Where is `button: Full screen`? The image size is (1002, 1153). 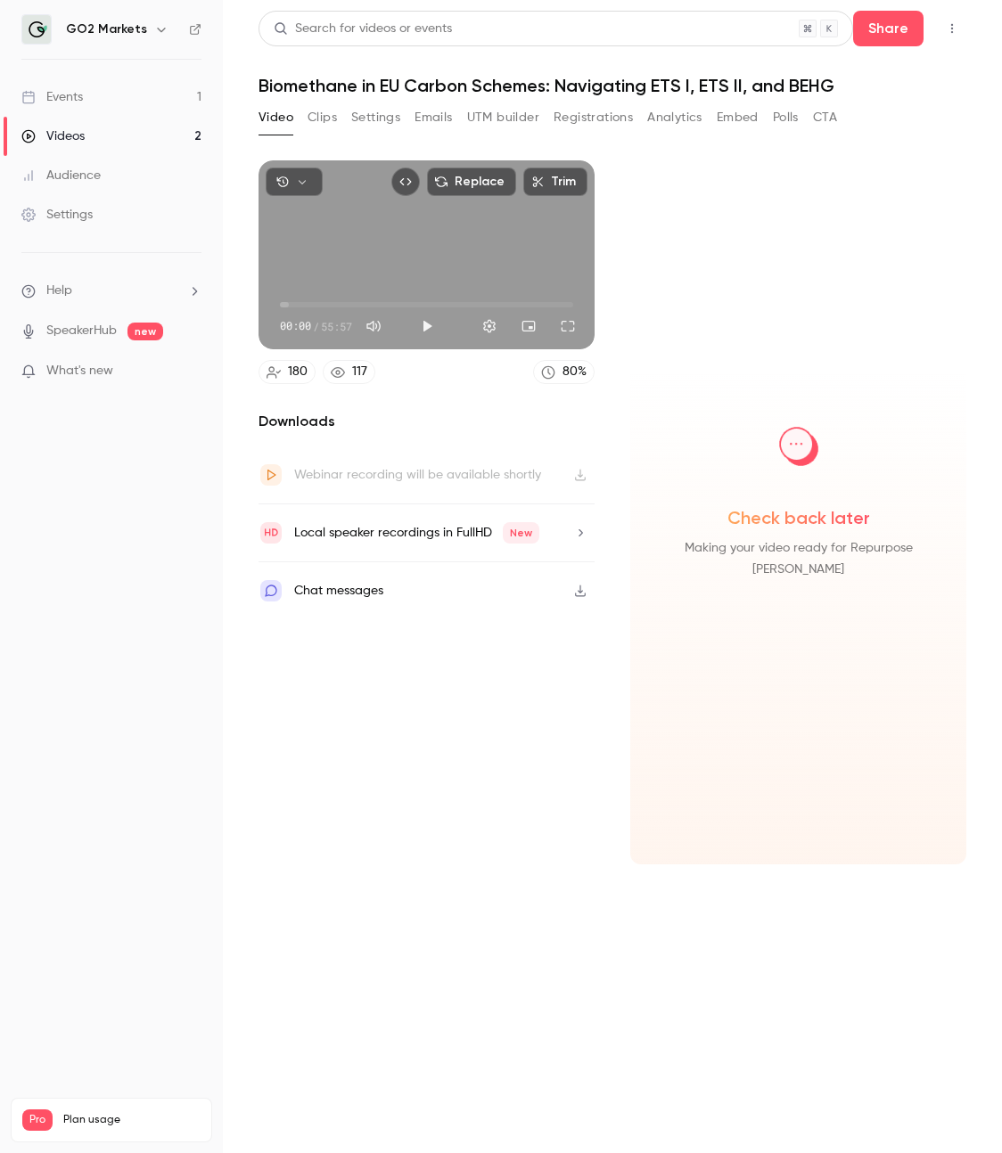
button: Full screen is located at coordinates (568, 326).